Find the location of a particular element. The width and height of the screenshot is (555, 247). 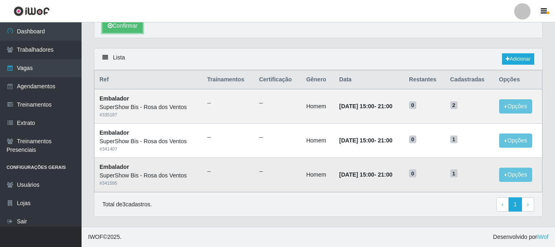

p: Total de 3 cadastros. is located at coordinates (127, 205).